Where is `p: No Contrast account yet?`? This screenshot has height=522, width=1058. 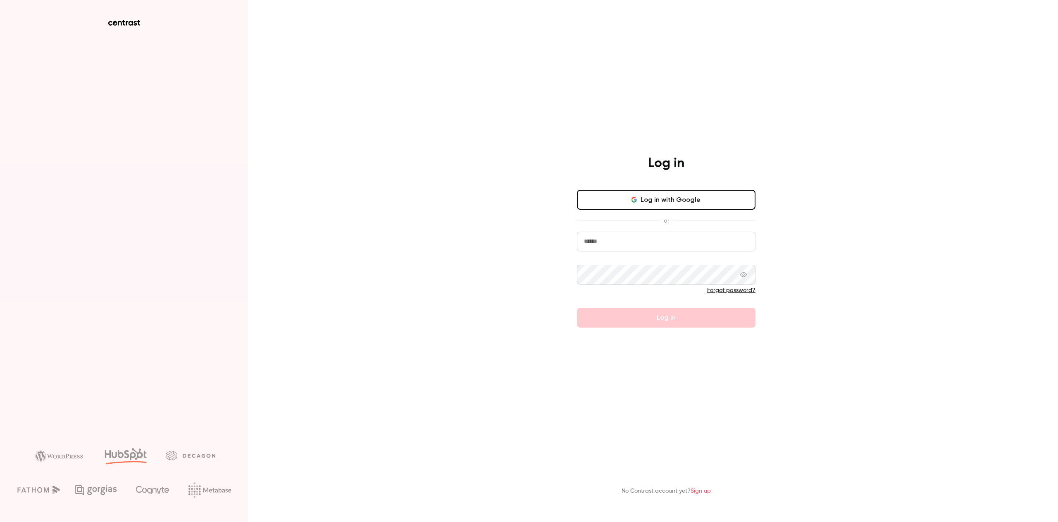
p: No Contrast account yet? is located at coordinates (666, 491).